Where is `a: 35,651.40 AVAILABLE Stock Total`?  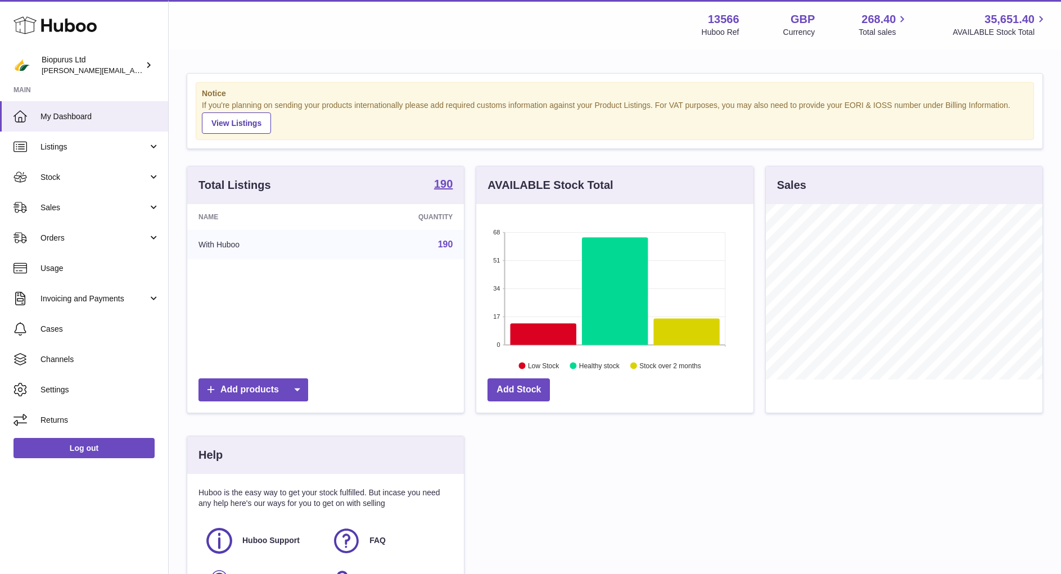 a: 35,651.40 AVAILABLE Stock Total is located at coordinates (1000, 25).